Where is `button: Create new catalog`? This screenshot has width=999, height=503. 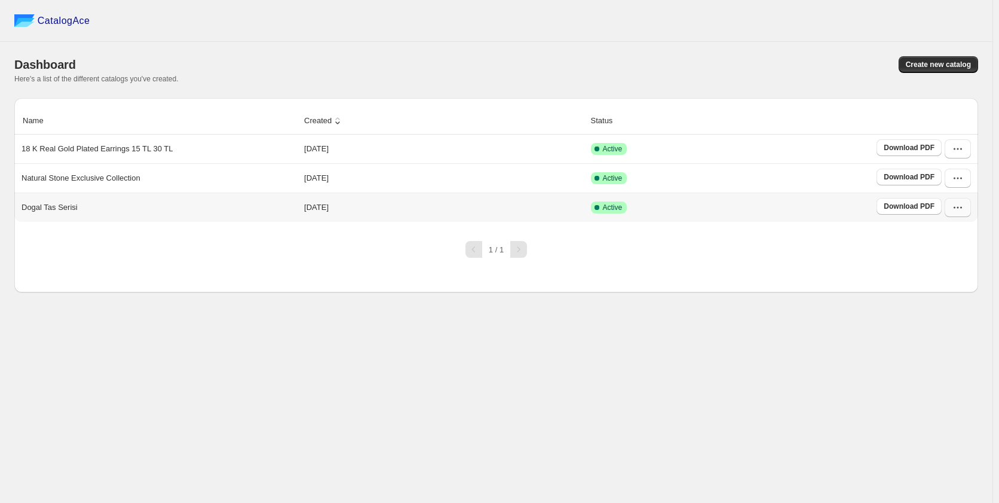
button: Create new catalog is located at coordinates (938, 65).